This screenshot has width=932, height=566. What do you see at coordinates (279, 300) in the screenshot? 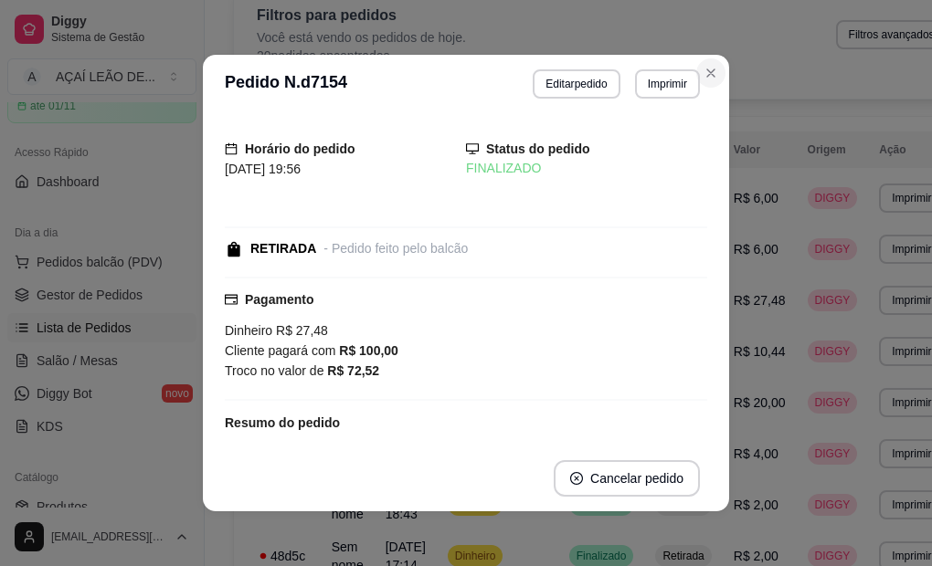
I see `strong: Pagamento` at bounding box center [279, 300].